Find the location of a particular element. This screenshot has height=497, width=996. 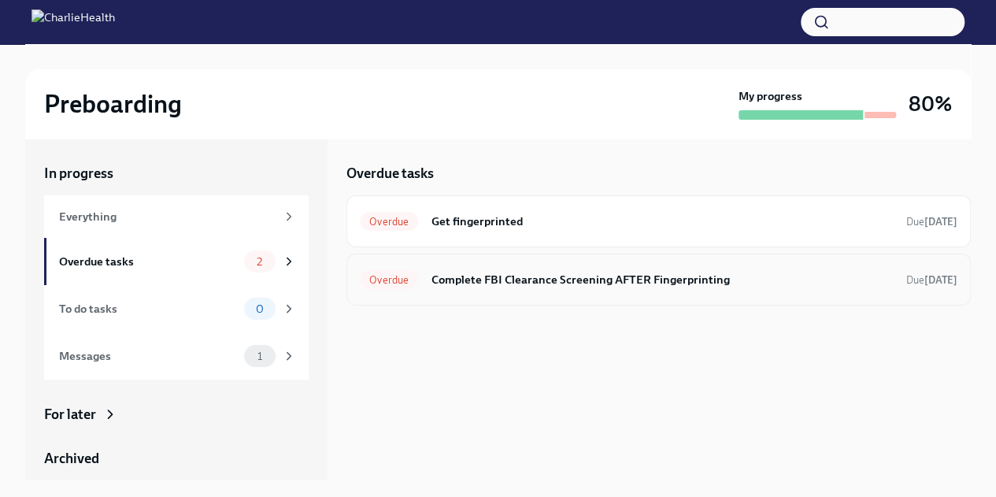

div: Everything is located at coordinates (167, 216).